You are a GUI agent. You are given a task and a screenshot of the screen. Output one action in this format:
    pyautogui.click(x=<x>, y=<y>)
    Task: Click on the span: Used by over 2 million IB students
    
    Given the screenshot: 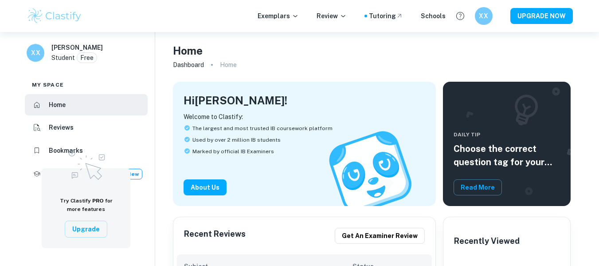 What is the action you would take?
    pyautogui.click(x=236, y=140)
    